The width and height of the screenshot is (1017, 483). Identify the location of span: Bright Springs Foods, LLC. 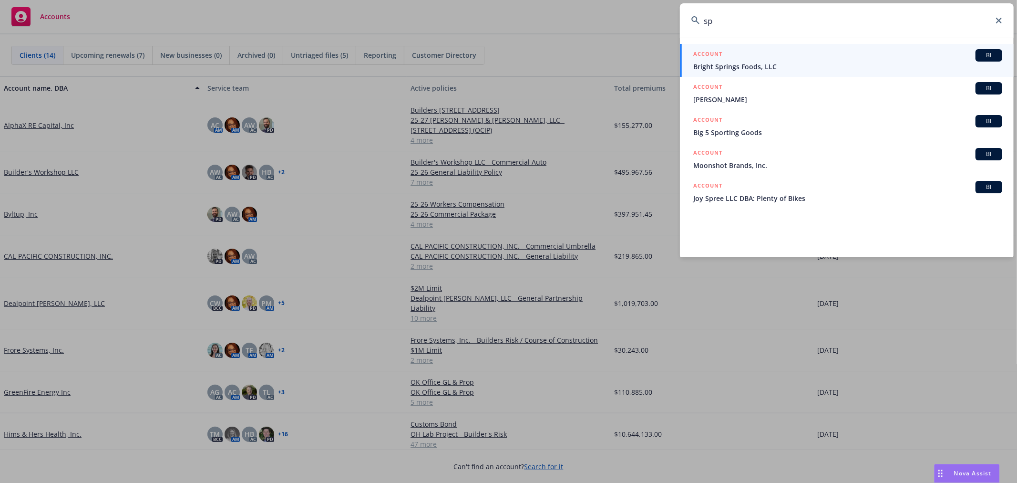
(848, 66).